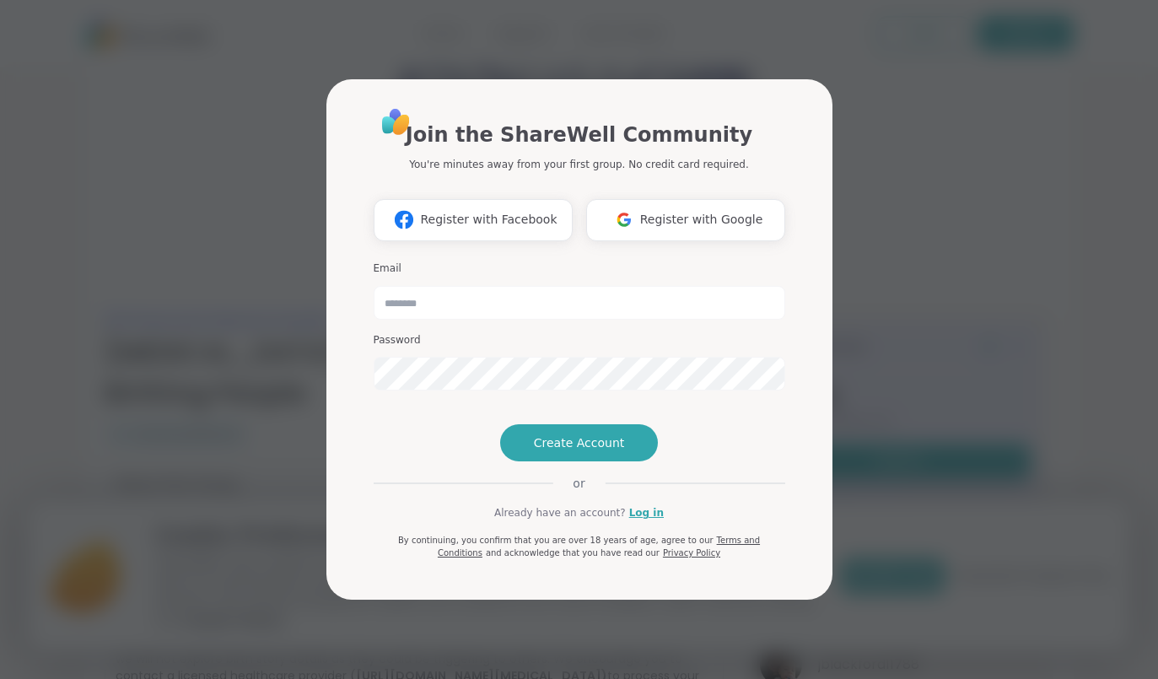 The width and height of the screenshot is (1158, 679). What do you see at coordinates (579, 268) in the screenshot?
I see `h3: Email` at bounding box center [579, 268].